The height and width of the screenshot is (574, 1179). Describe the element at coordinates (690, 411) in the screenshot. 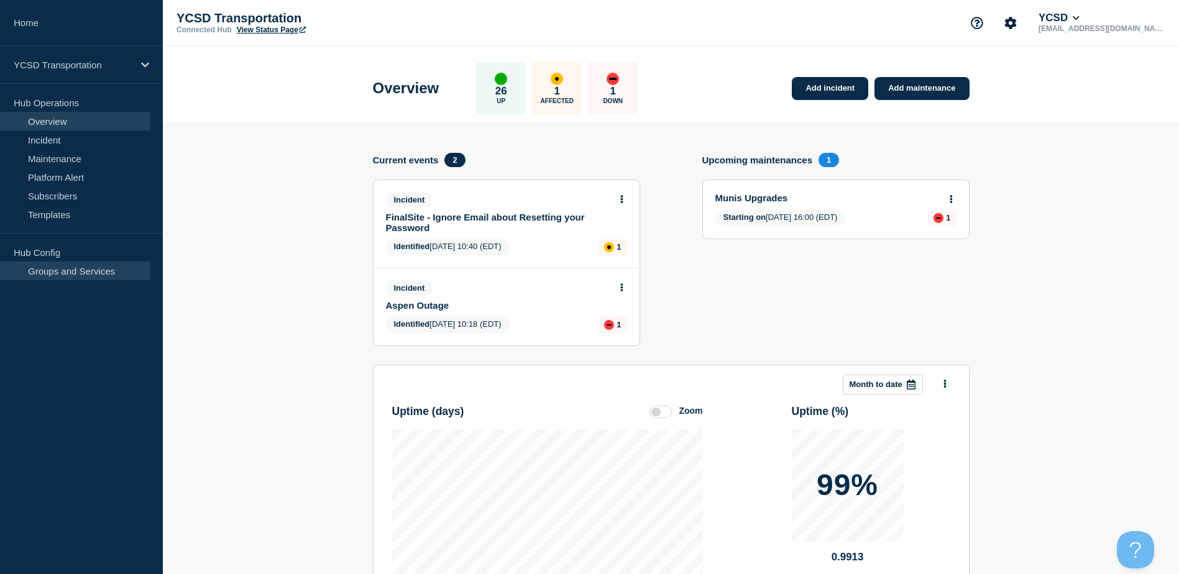

I see `div: Zoom` at that location.